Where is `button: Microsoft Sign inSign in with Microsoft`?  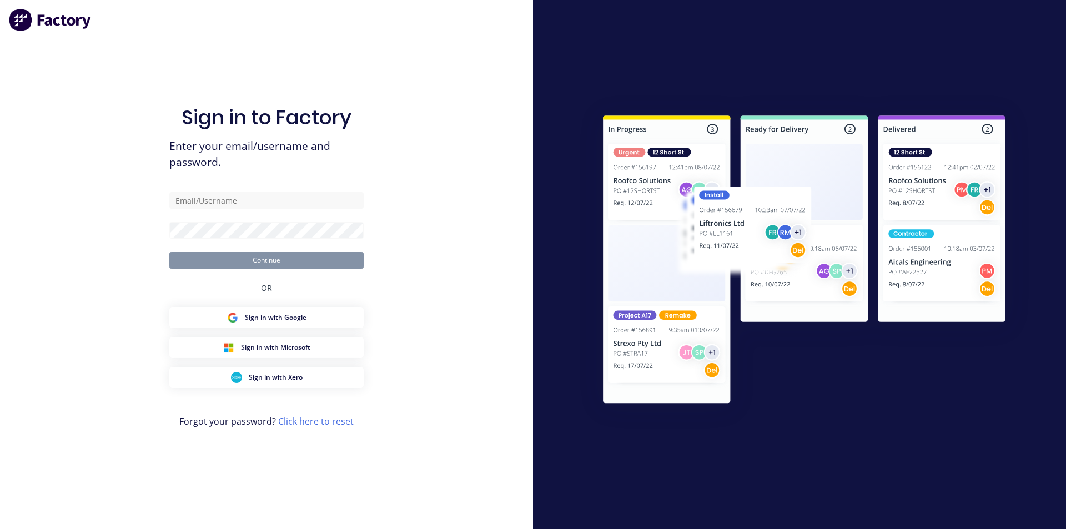
button: Microsoft Sign inSign in with Microsoft is located at coordinates (267, 348).